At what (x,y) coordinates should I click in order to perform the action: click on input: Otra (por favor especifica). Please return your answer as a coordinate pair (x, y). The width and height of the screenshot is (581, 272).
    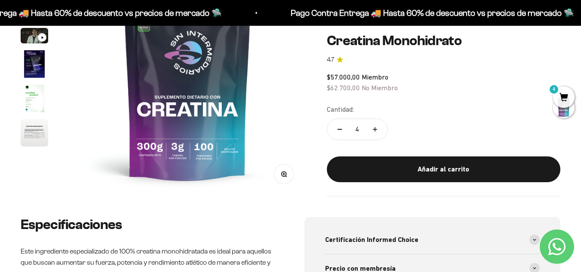
    Looking at the image, I should click on (103, 136).